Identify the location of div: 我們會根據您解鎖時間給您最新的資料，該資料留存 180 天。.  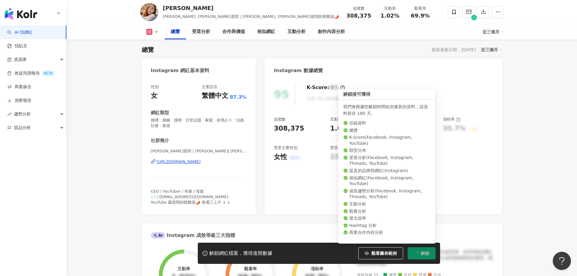
(387, 110).